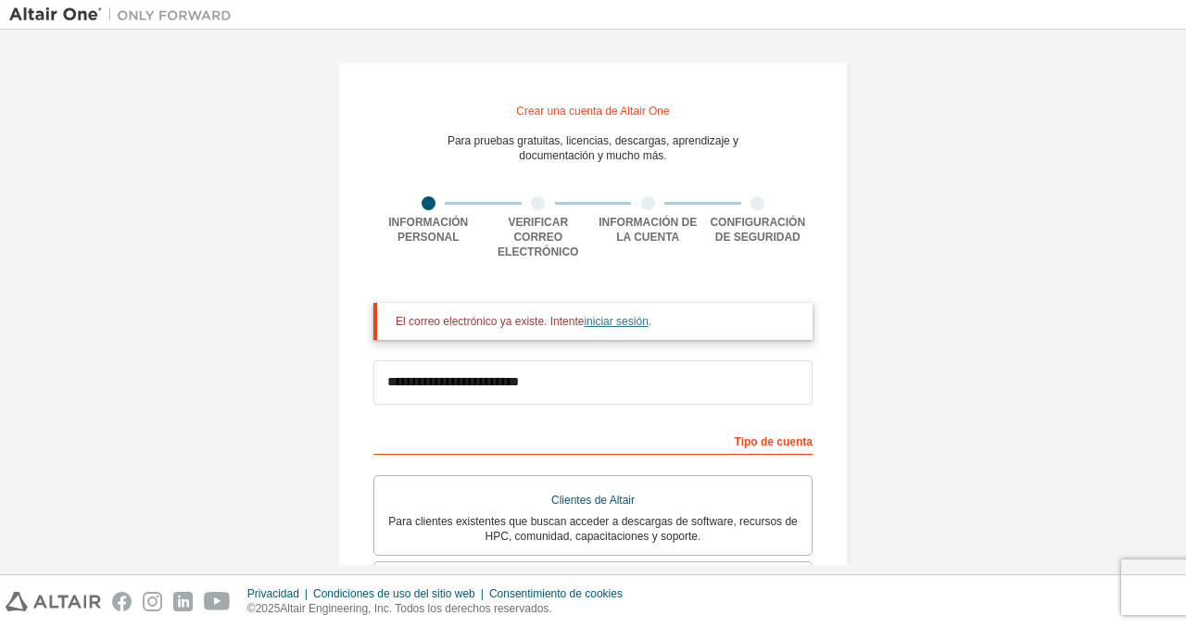 This screenshot has height=628, width=1186. Describe the element at coordinates (152, 601) in the screenshot. I see `img: instagram.svg` at that location.